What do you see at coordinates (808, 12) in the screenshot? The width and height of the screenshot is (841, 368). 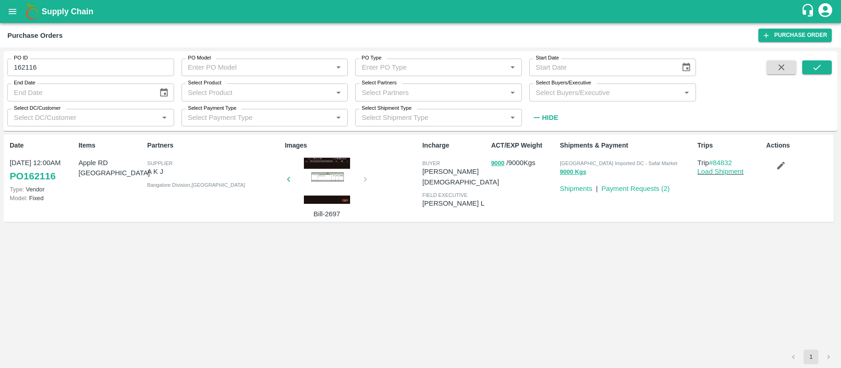 I see `div: customer-support` at bounding box center [808, 12].